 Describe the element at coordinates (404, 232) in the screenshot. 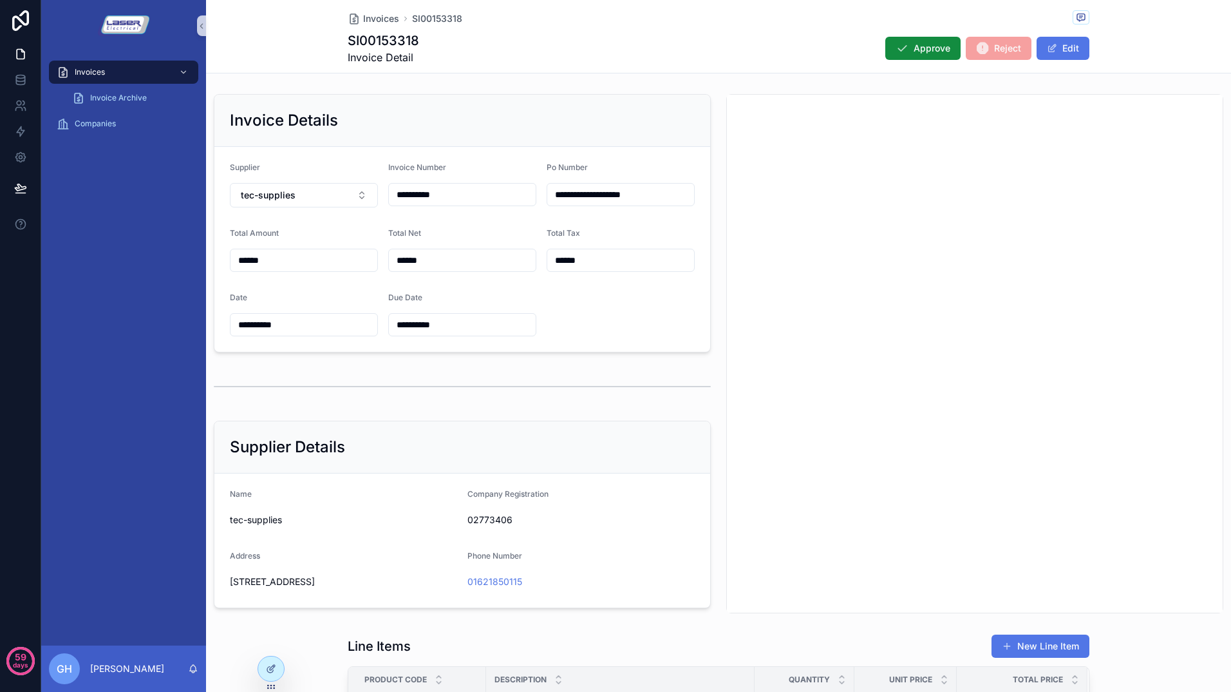

I see `span: Total Net` at that location.